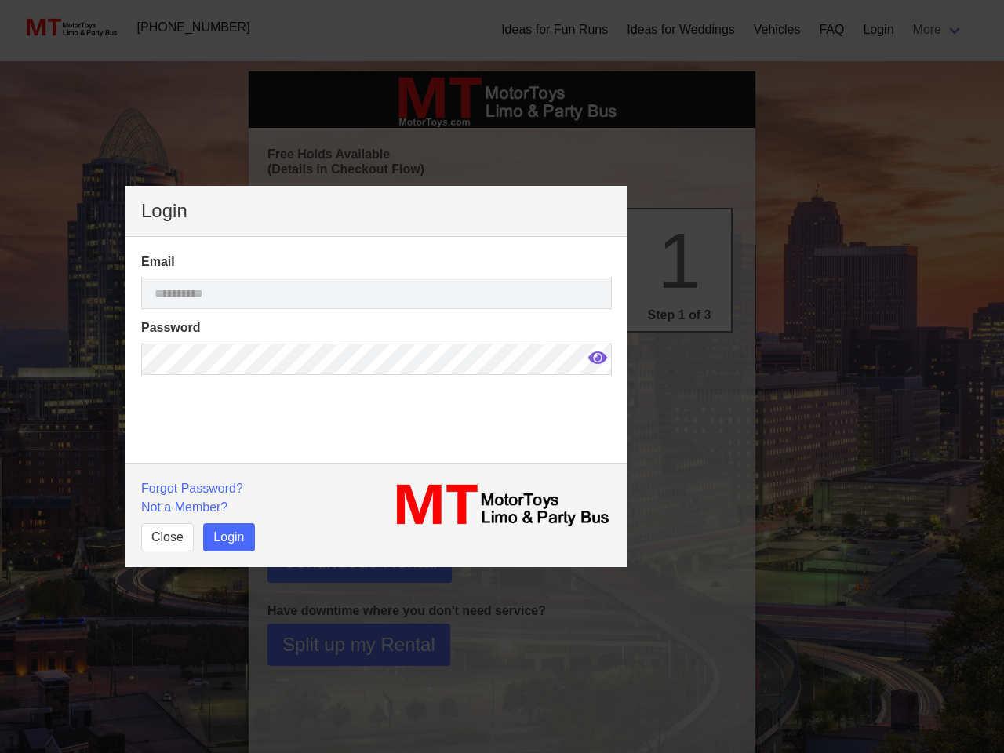 This screenshot has height=753, width=1004. What do you see at coordinates (499, 505) in the screenshot?
I see `img: MT_logo_name.png` at bounding box center [499, 505].